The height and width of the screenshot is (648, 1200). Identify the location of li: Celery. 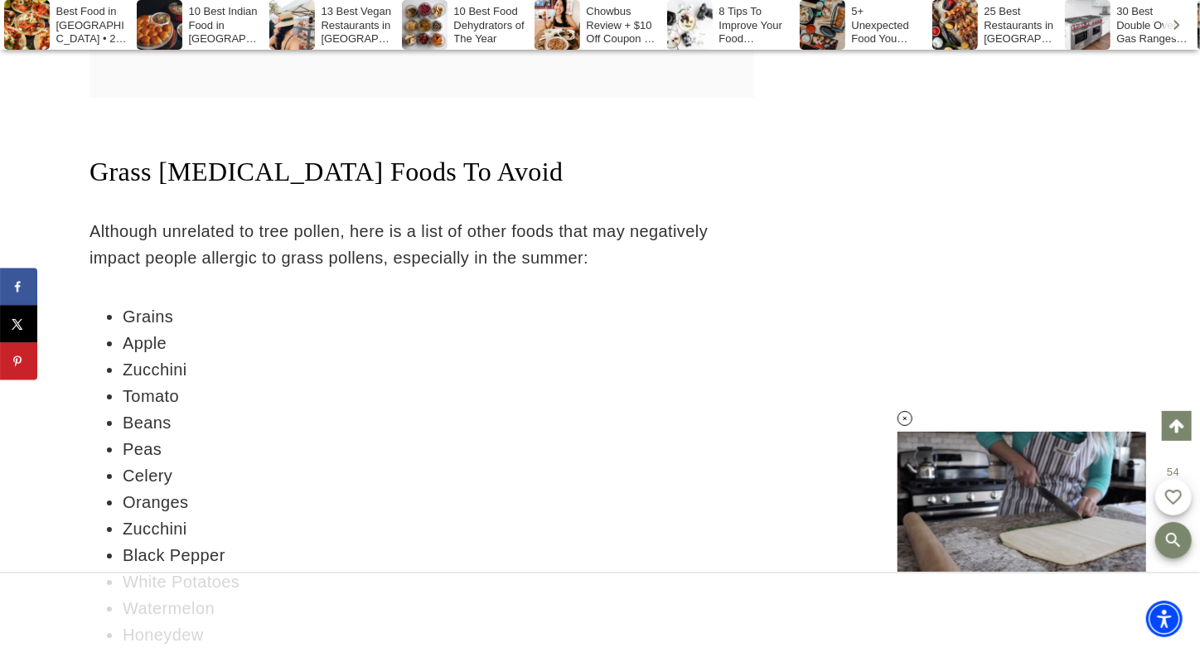
(438, 476).